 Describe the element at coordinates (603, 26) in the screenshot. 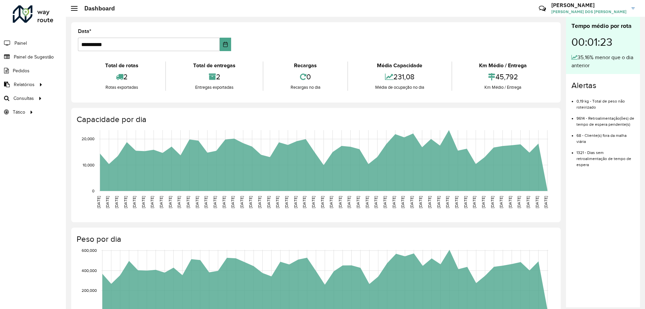

I see `div: Tempo médio por rota` at that location.